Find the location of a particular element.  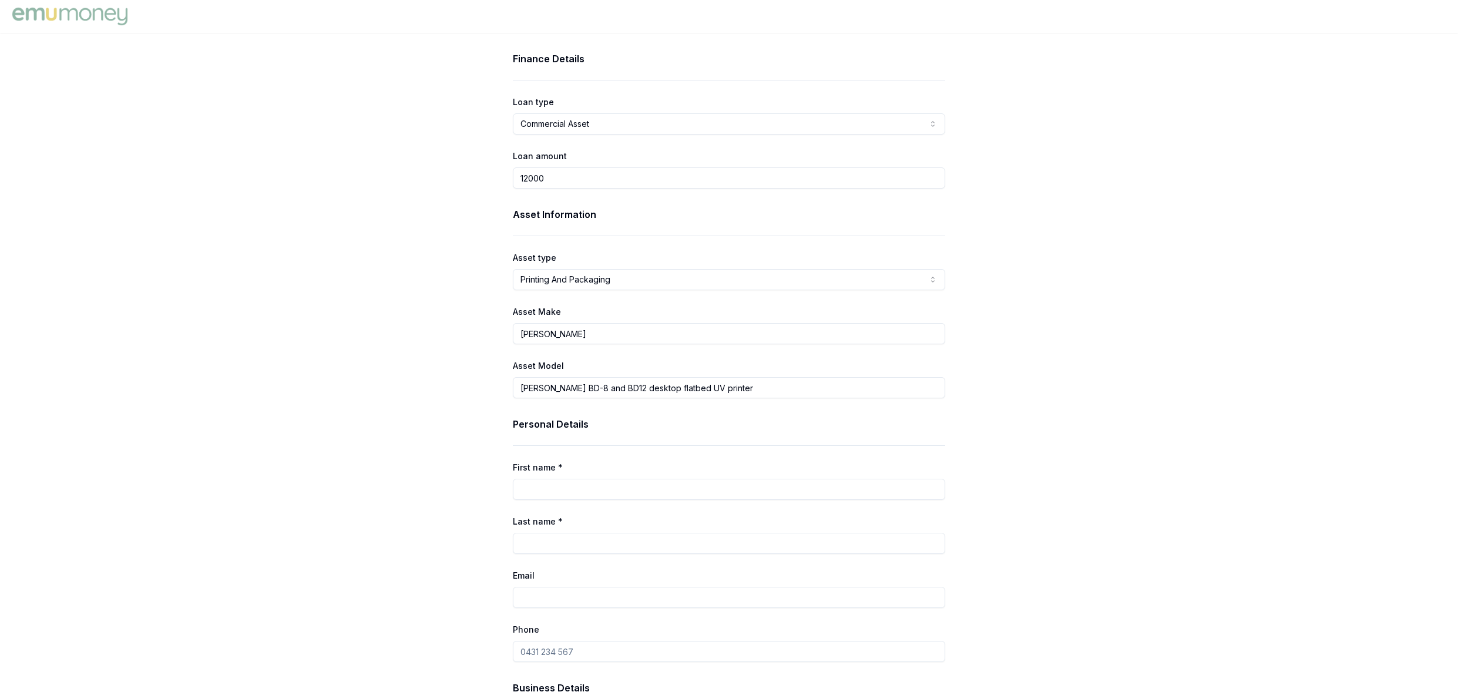

label: Loan type is located at coordinates (533, 102).